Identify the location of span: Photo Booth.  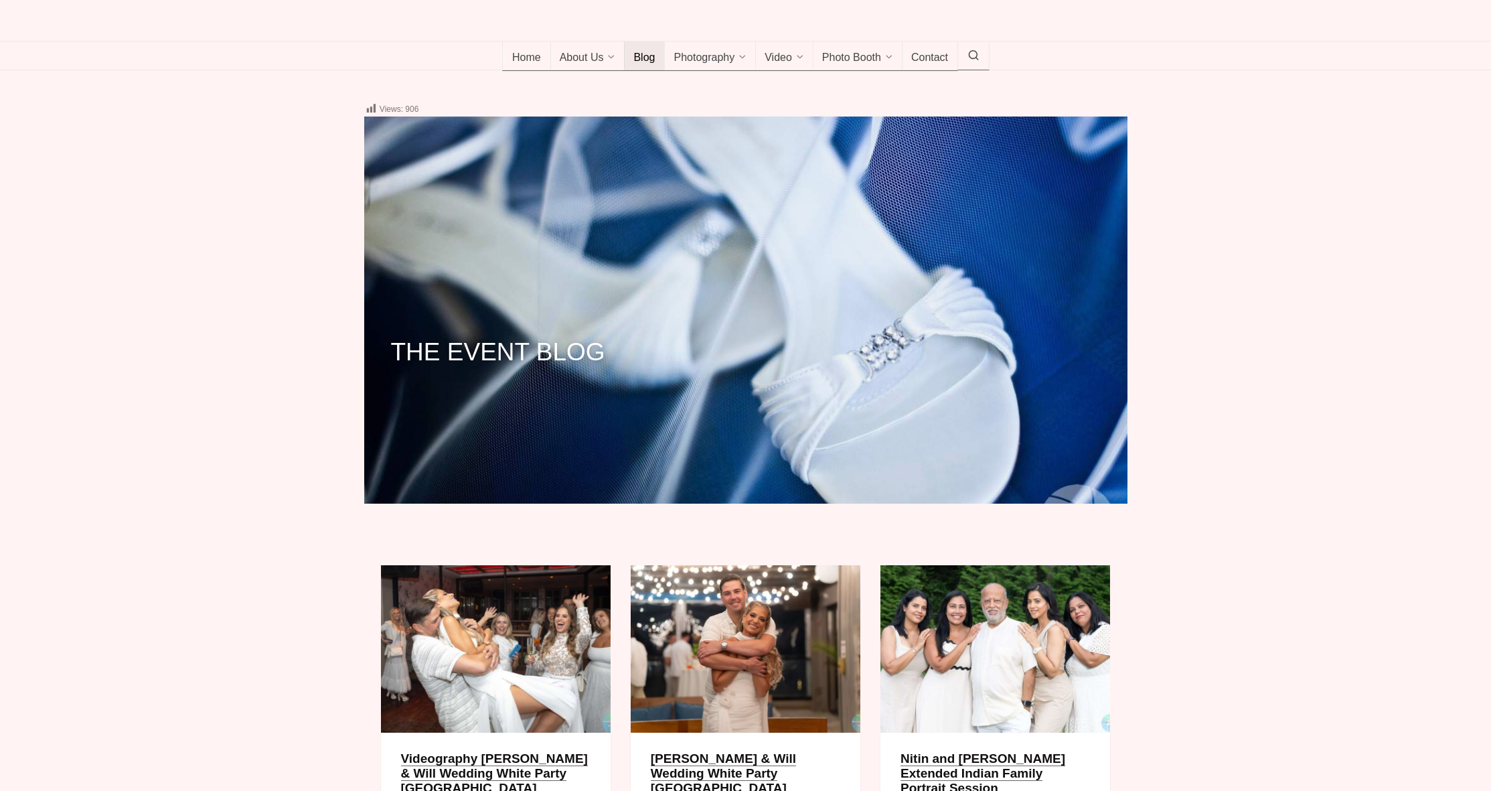
(851, 58).